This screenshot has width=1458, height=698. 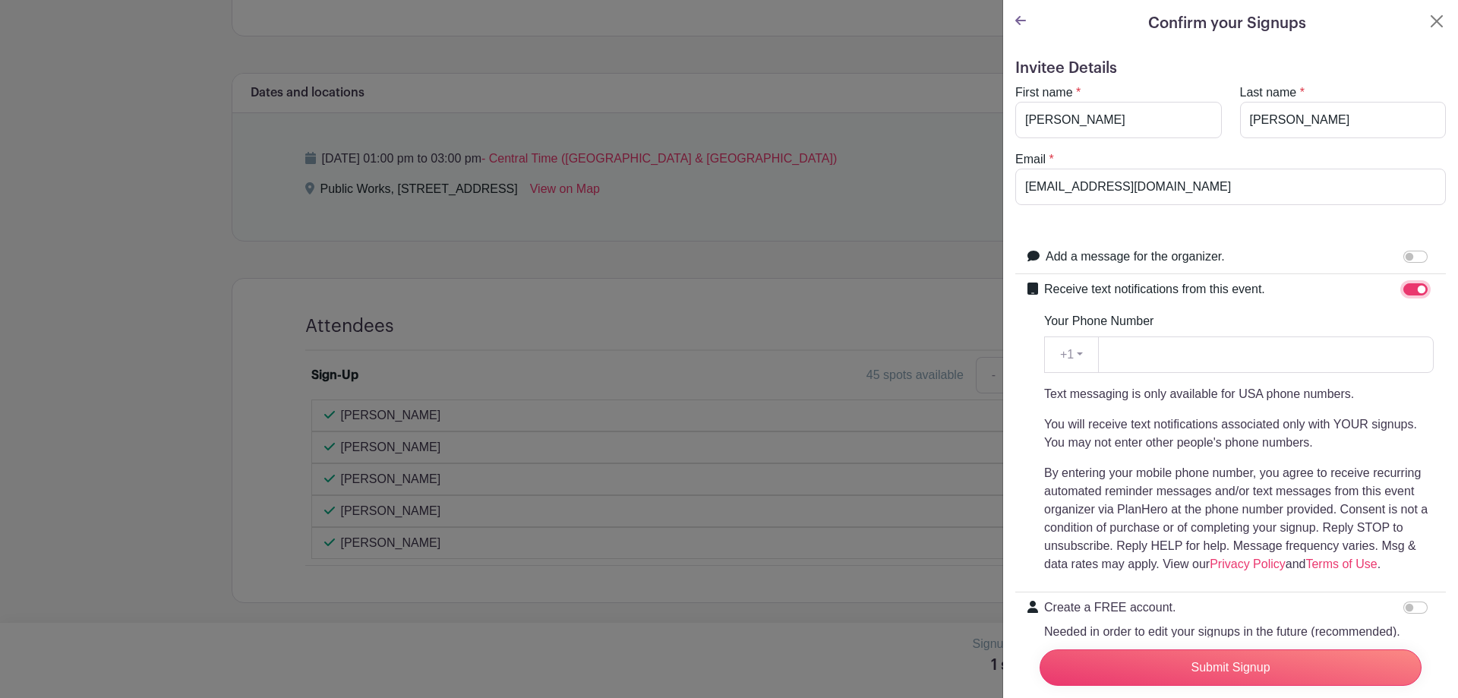 I want to click on p: Text messaging is only available for USA phone numbers., so click(x=1238, y=394).